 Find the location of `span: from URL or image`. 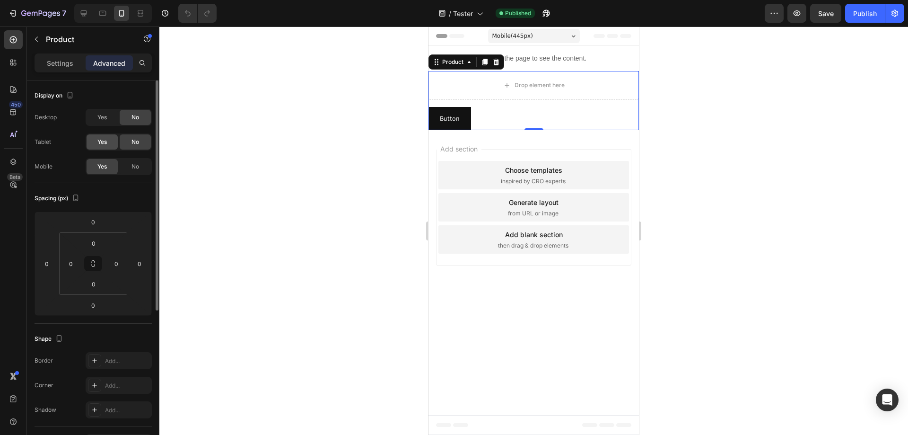

span: from URL or image is located at coordinates (105, 187).